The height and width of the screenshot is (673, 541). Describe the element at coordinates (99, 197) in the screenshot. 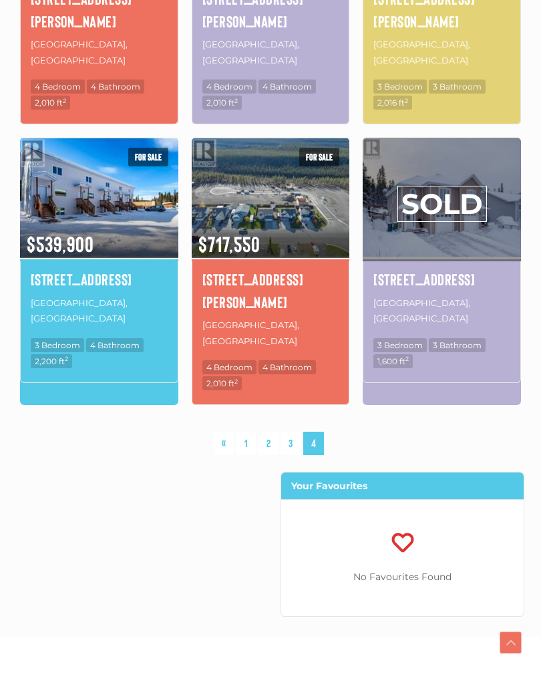

I see `img: 134-18 AZURE ROAD, Whitehorse, Yukon` at that location.